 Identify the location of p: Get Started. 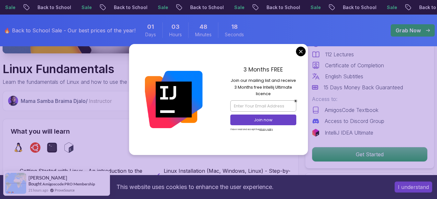
(370, 154).